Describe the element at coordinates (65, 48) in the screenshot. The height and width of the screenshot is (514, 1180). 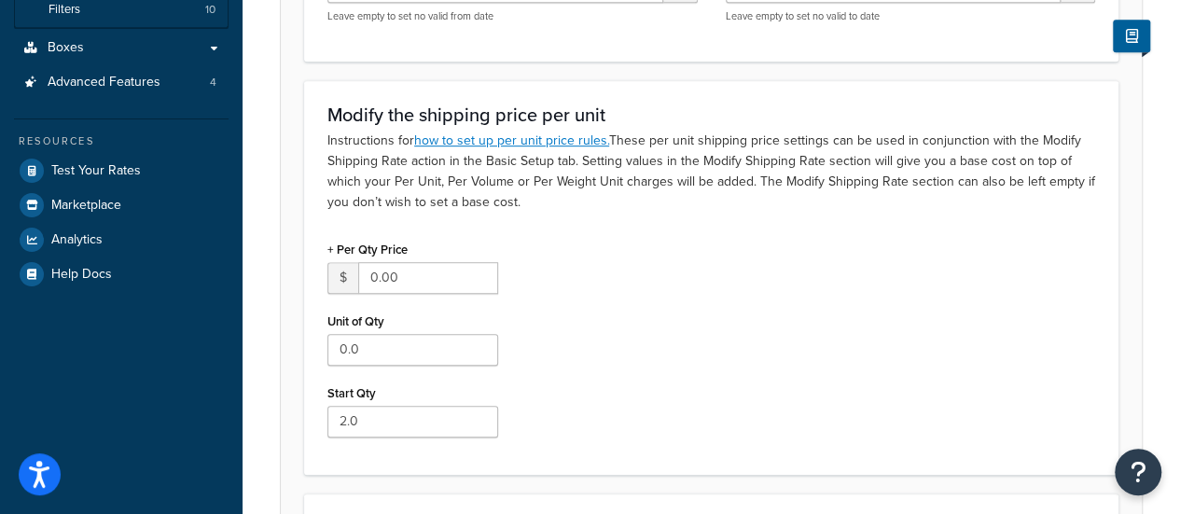
I see `span: Boxes` at that location.